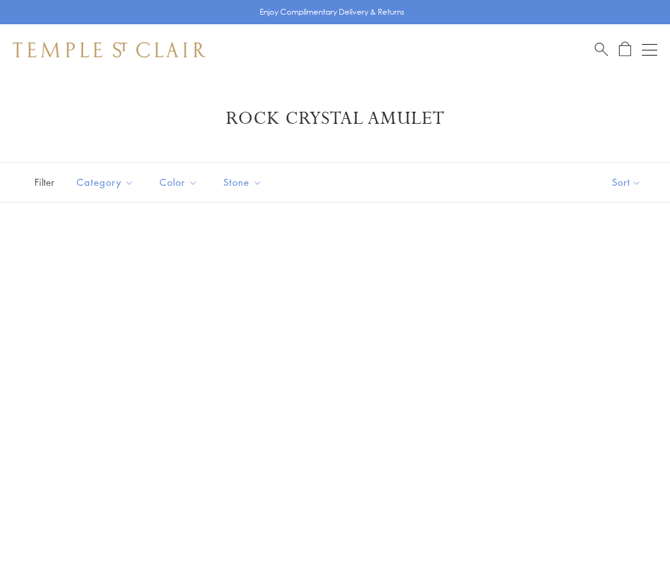  I want to click on button: Category, so click(105, 182).